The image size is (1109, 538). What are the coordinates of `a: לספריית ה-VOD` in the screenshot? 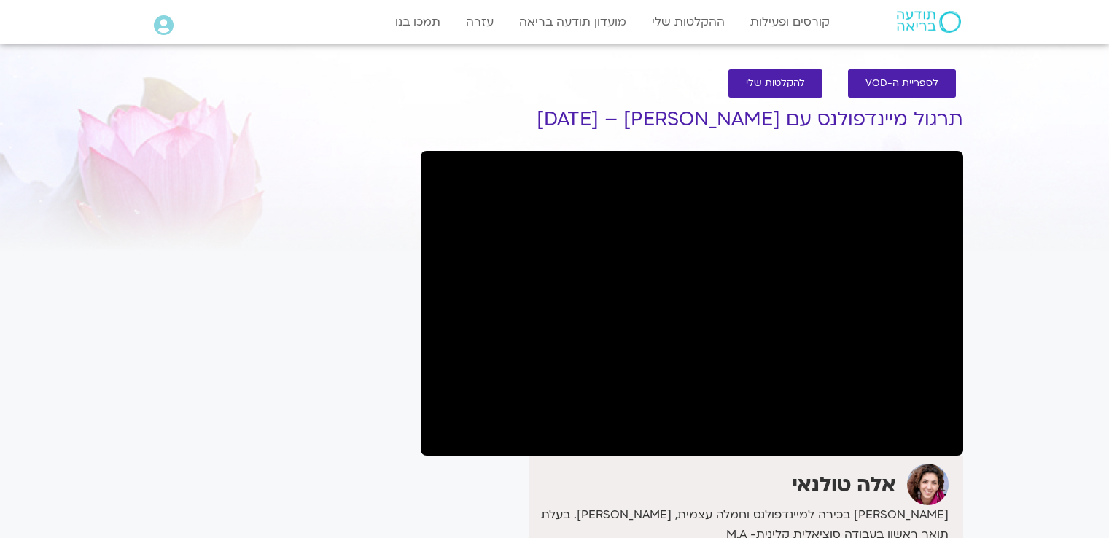 It's located at (902, 83).